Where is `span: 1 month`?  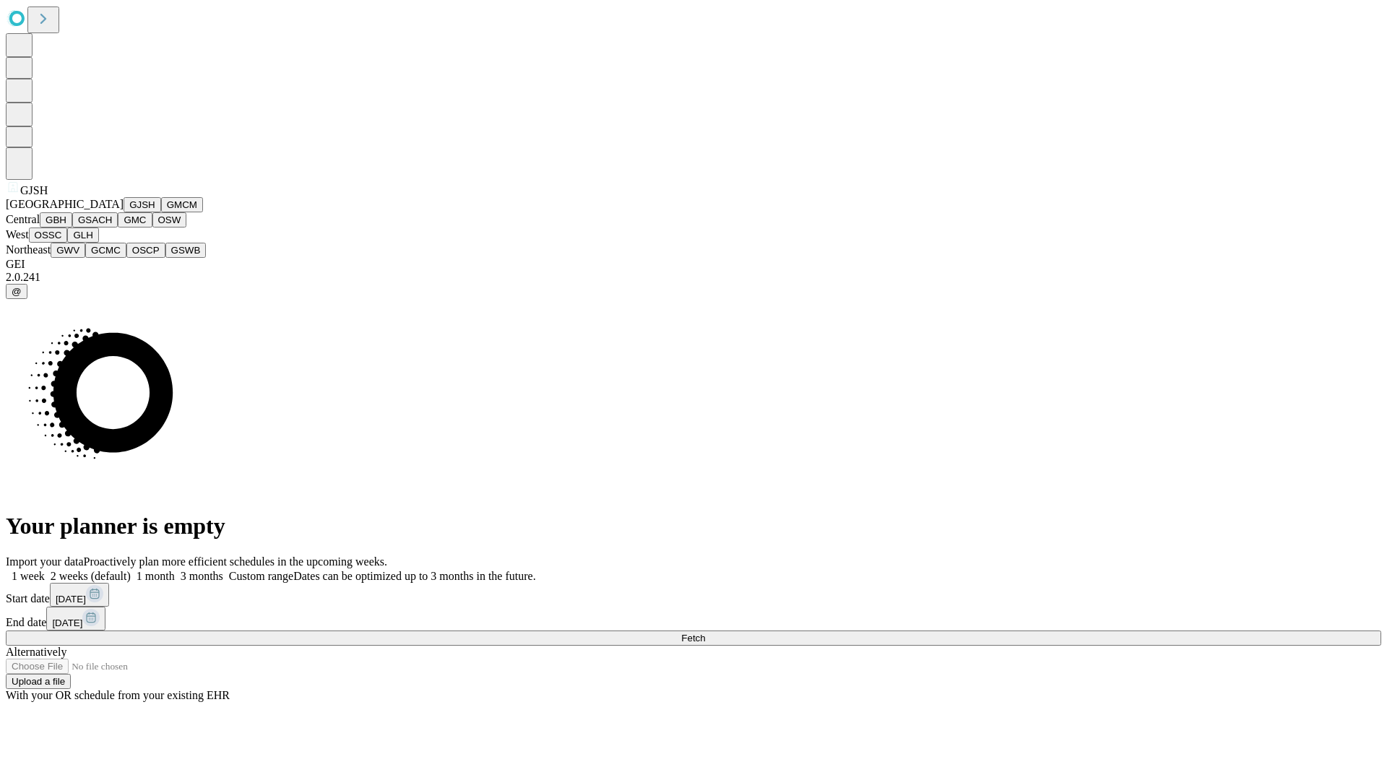 span: 1 month is located at coordinates (155, 576).